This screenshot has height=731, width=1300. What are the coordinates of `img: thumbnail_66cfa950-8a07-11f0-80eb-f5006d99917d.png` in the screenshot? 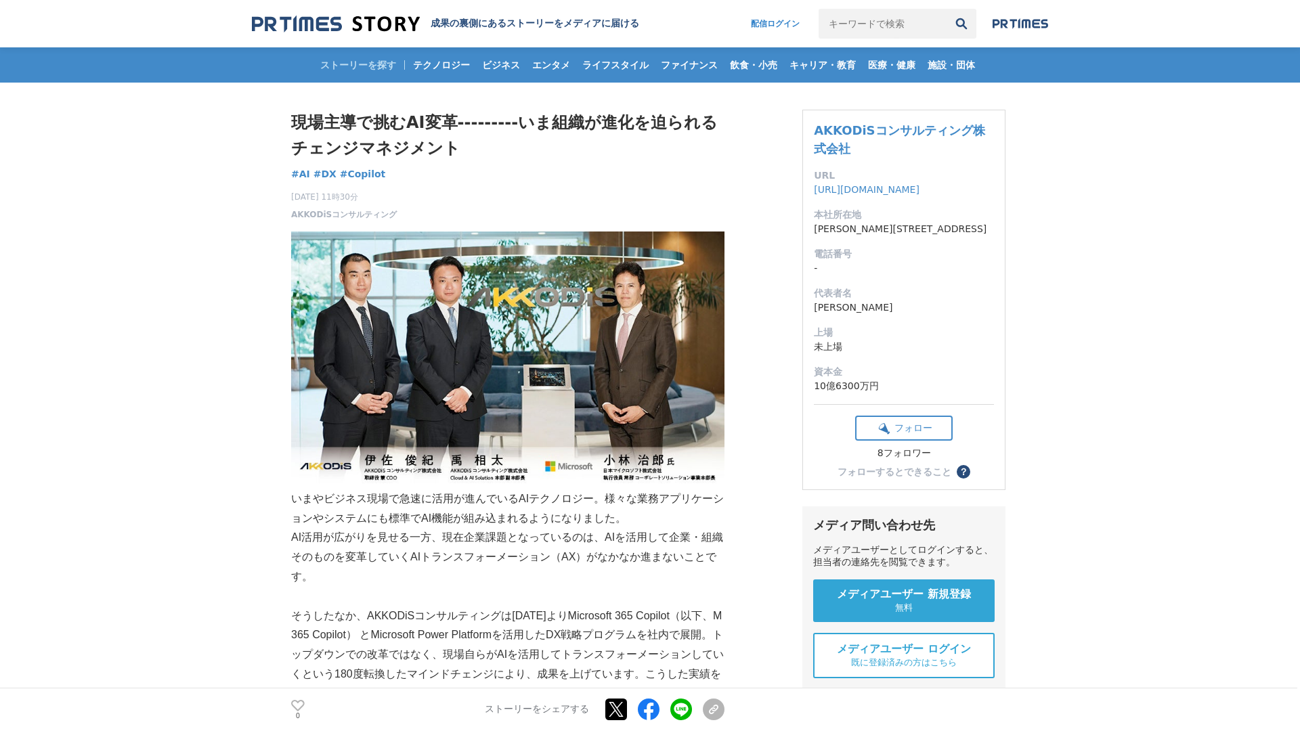 It's located at (508, 360).